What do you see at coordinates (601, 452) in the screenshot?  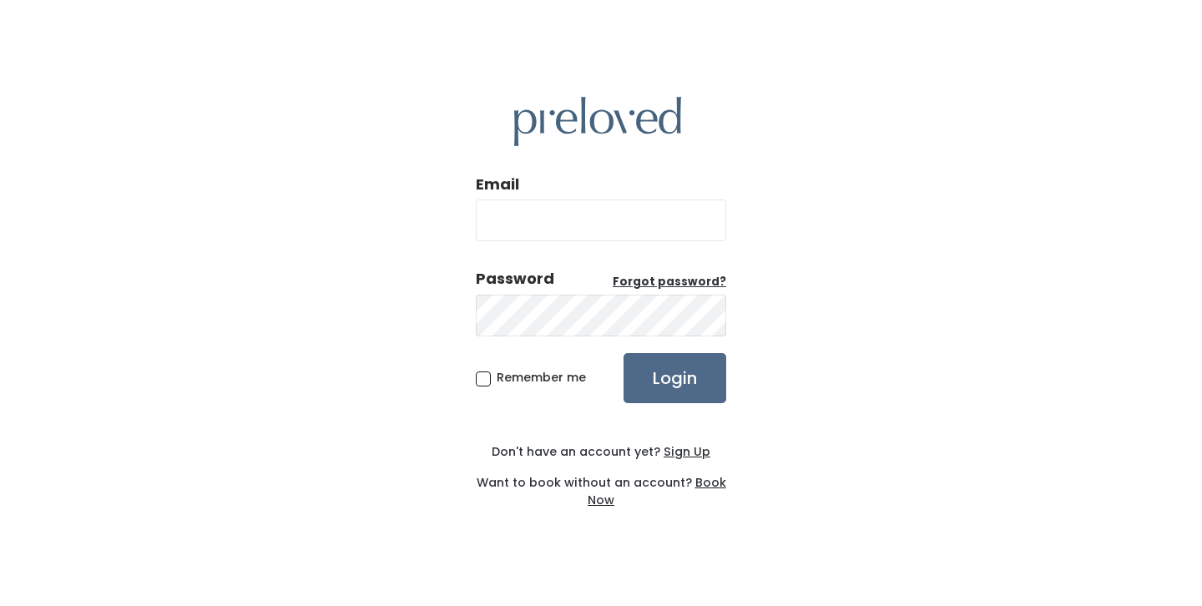 I see `div: Don't have an account yet?` at bounding box center [601, 452].